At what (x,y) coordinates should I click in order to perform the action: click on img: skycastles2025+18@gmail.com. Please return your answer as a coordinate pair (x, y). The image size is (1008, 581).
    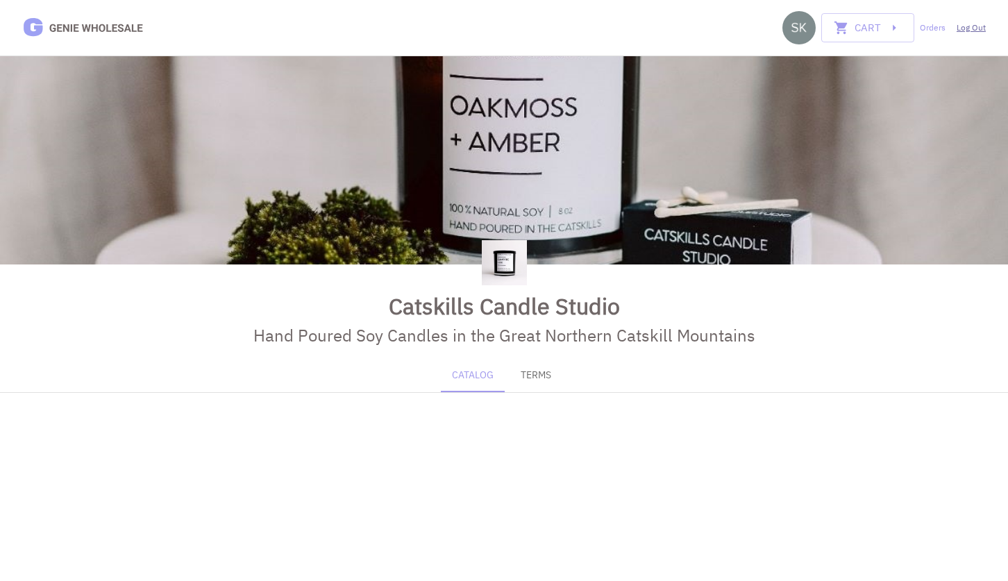
    Looking at the image, I should click on (799, 28).